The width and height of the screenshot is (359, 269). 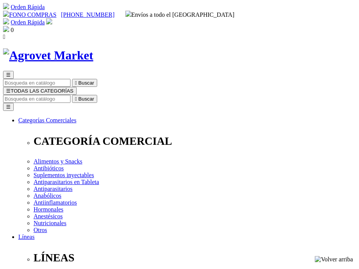 What do you see at coordinates (40, 230) in the screenshot?
I see `span: Otros` at bounding box center [40, 230].